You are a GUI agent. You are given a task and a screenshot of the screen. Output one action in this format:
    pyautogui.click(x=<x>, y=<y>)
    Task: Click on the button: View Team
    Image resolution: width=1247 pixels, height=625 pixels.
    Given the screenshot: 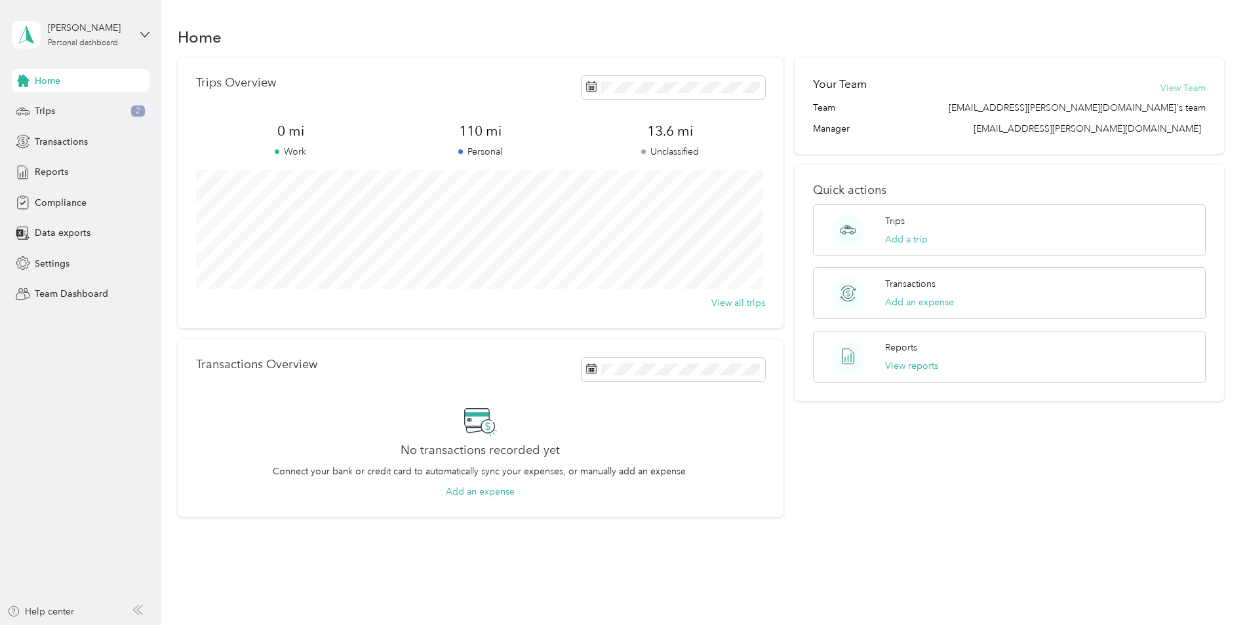 What is the action you would take?
    pyautogui.click(x=1183, y=88)
    